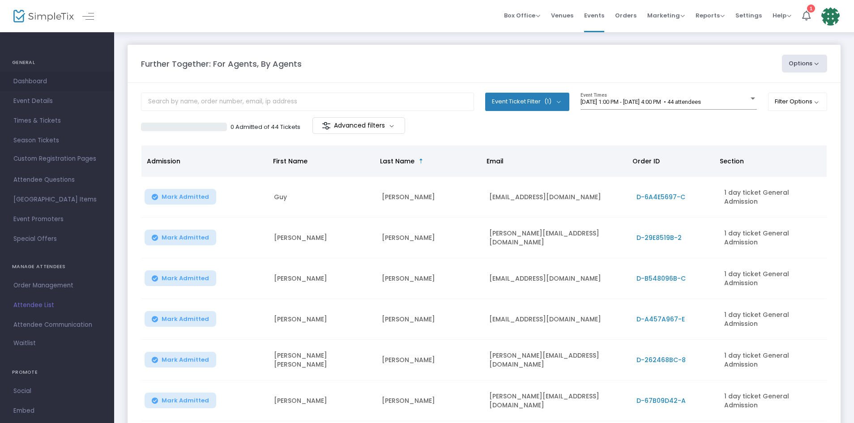  I want to click on span: Order ID, so click(646, 161).